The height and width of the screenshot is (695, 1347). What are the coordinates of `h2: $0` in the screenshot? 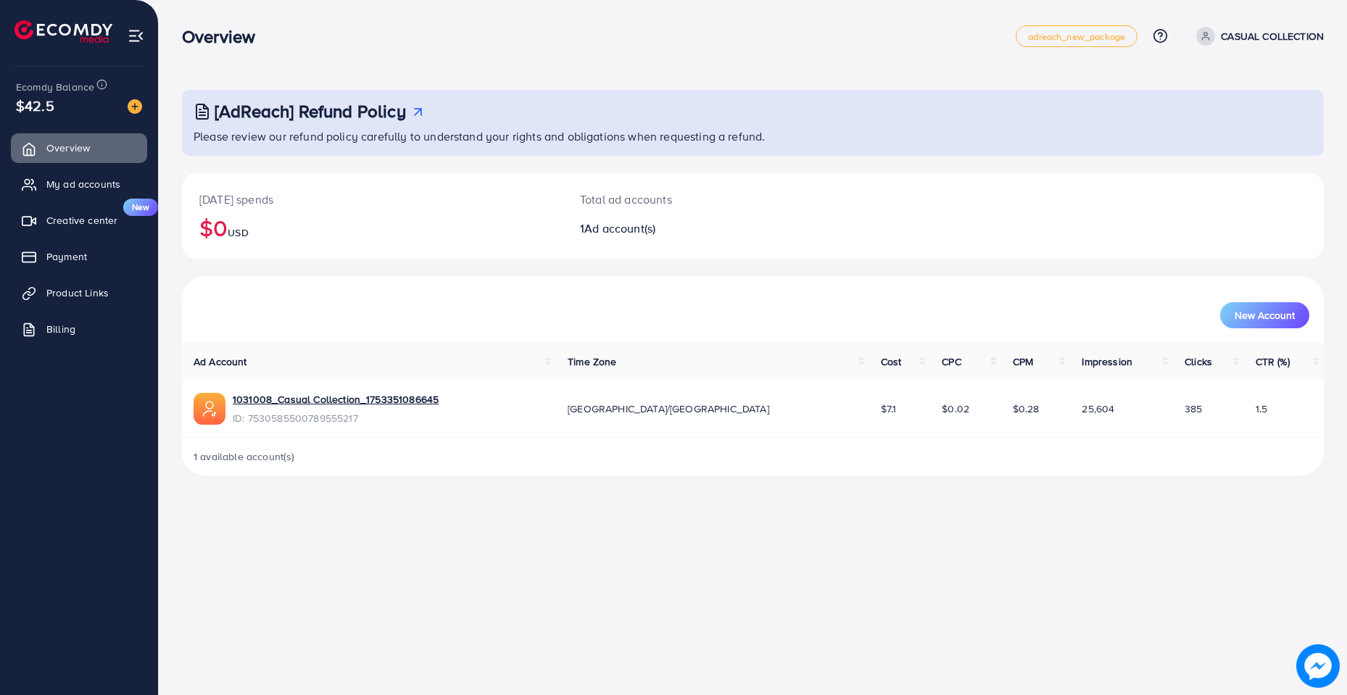 It's located at (372, 228).